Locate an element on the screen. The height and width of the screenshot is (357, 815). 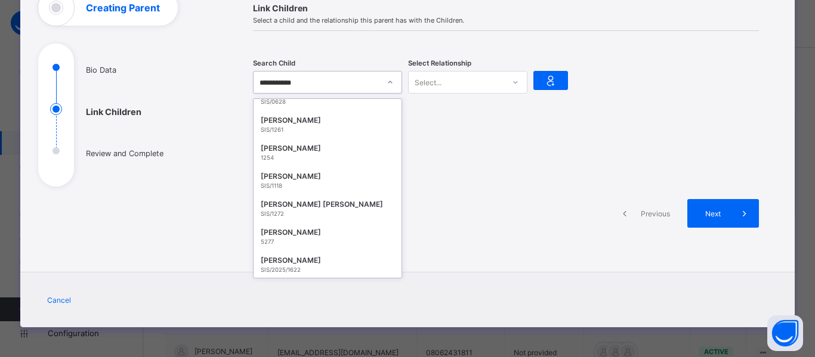
span: Link Children is located at coordinates (506, 8).